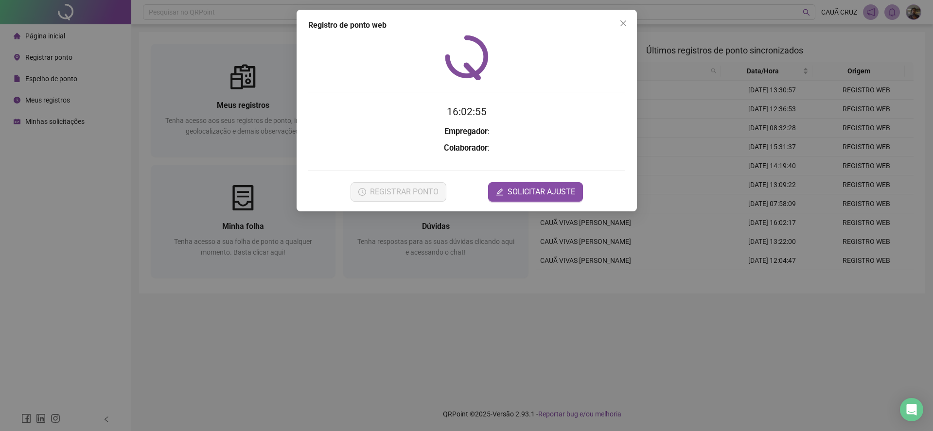 This screenshot has height=431, width=933. What do you see at coordinates (465, 131) in the screenshot?
I see `strong: Empregador` at bounding box center [465, 131].